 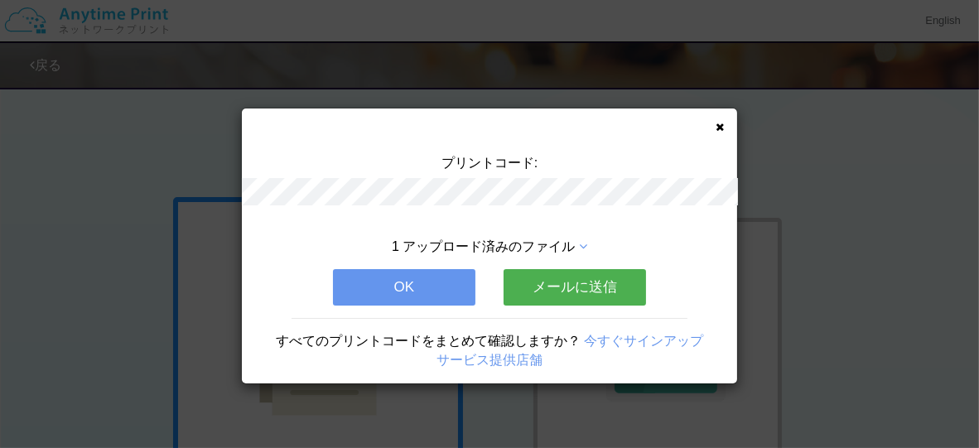 What do you see at coordinates (404, 287) in the screenshot?
I see `button: OK` at bounding box center [404, 287].